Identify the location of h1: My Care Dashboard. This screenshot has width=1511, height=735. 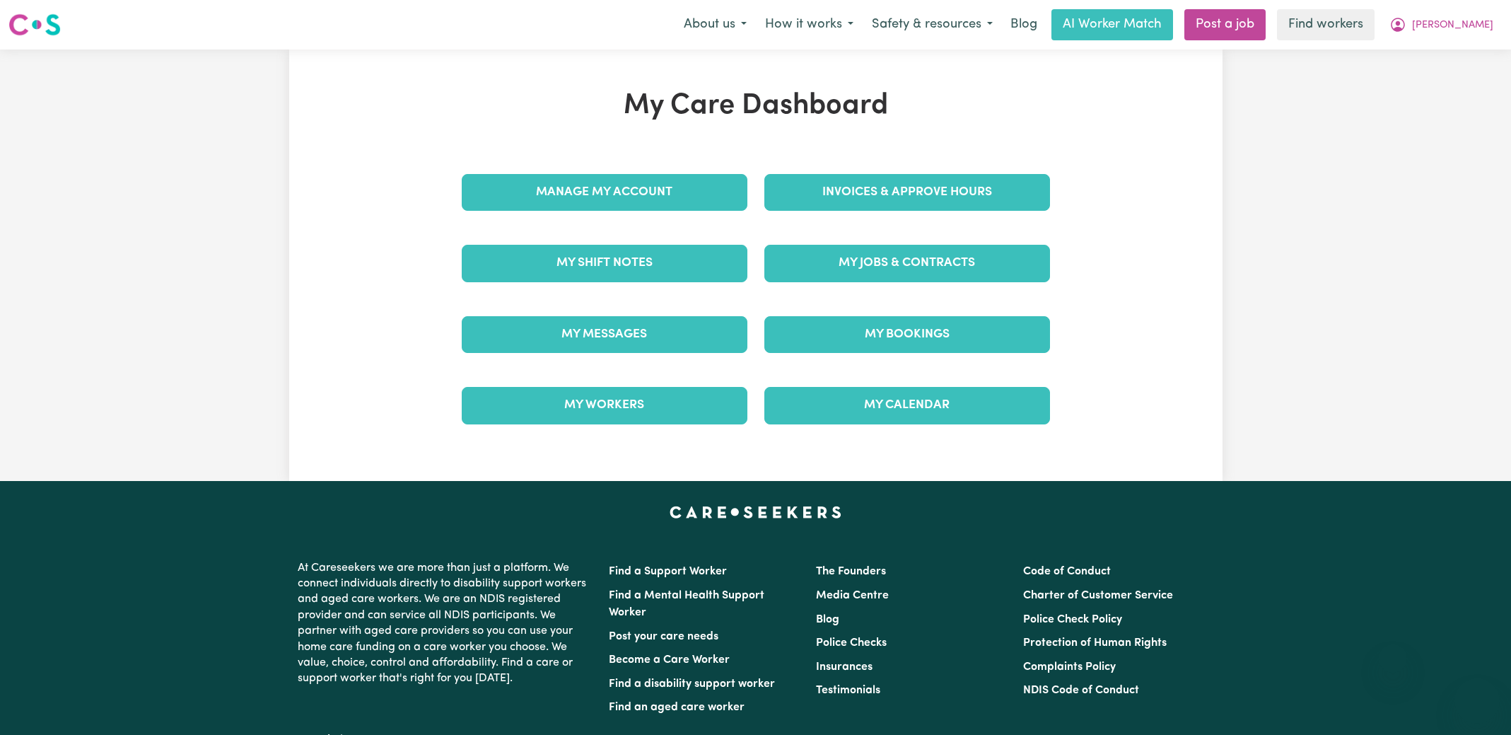
(756, 106).